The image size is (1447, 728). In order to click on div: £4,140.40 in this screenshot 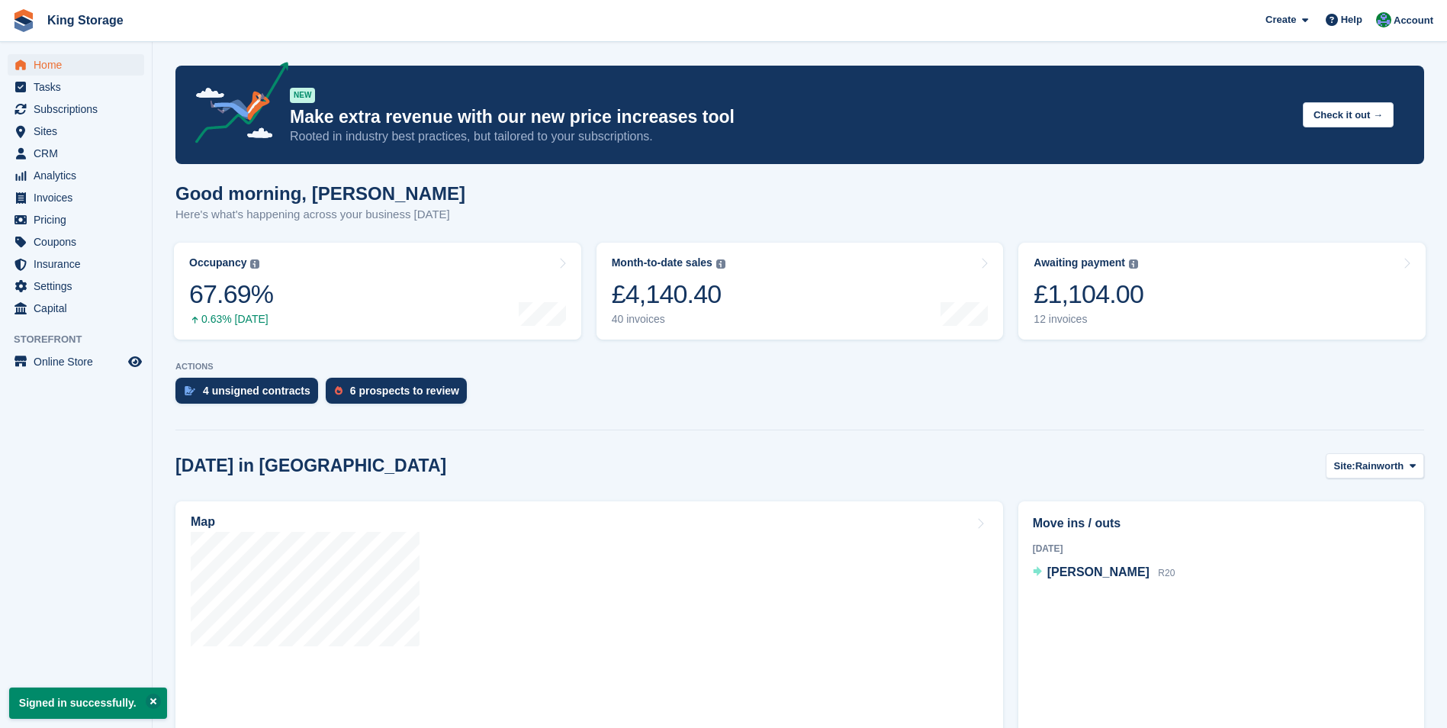, I will do `click(668, 294)`.